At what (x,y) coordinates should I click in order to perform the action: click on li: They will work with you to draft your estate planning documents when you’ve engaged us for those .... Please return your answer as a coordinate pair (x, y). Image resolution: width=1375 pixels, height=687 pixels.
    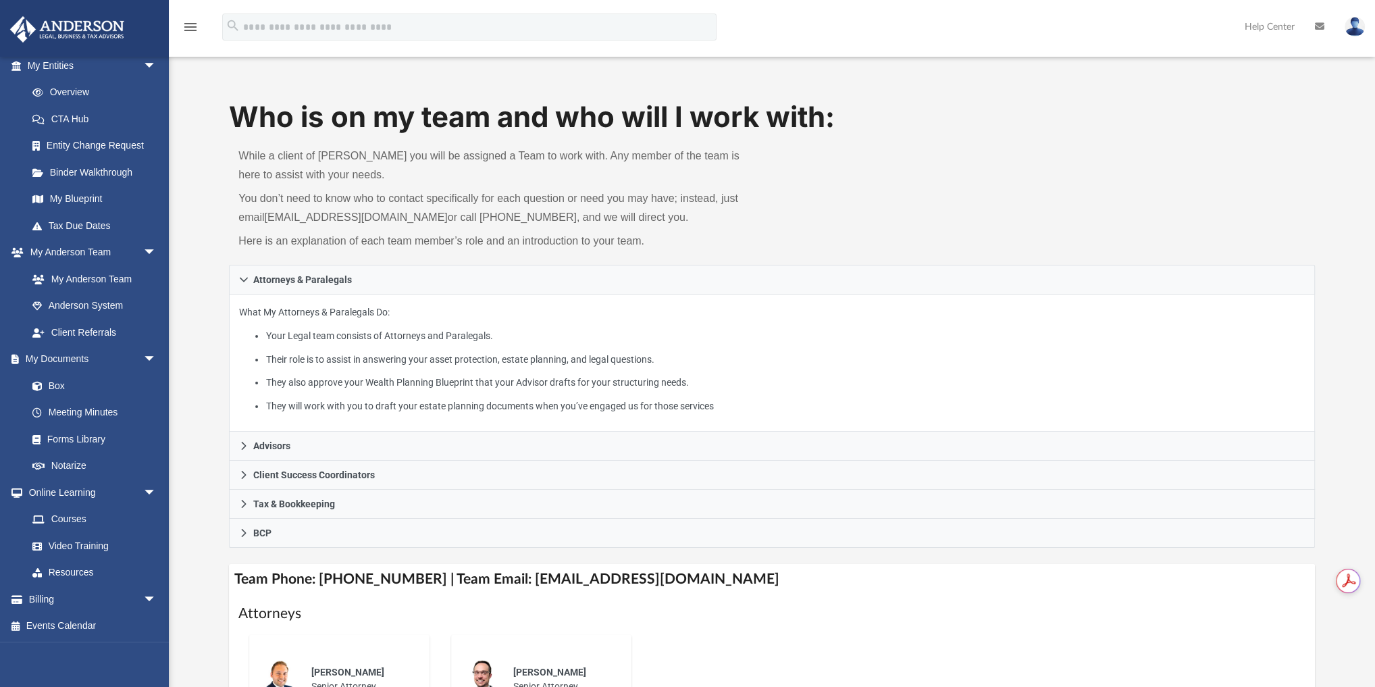
    Looking at the image, I should click on (785, 406).